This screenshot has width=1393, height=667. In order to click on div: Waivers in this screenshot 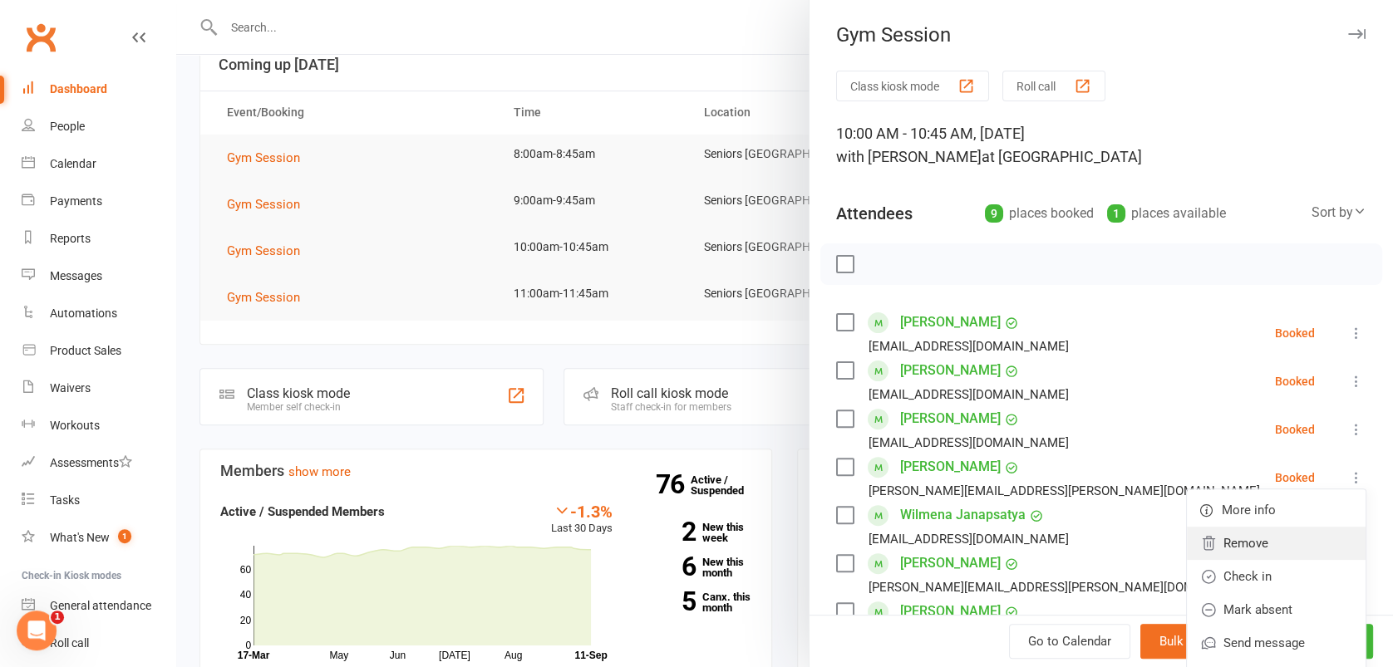, I will do `click(70, 388)`.